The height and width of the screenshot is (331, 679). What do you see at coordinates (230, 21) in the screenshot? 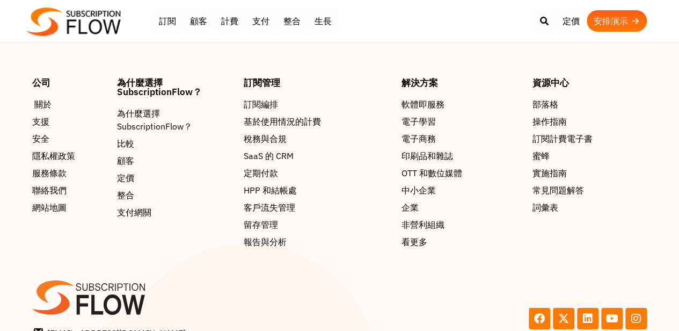
I see `a: 計費` at bounding box center [230, 21].